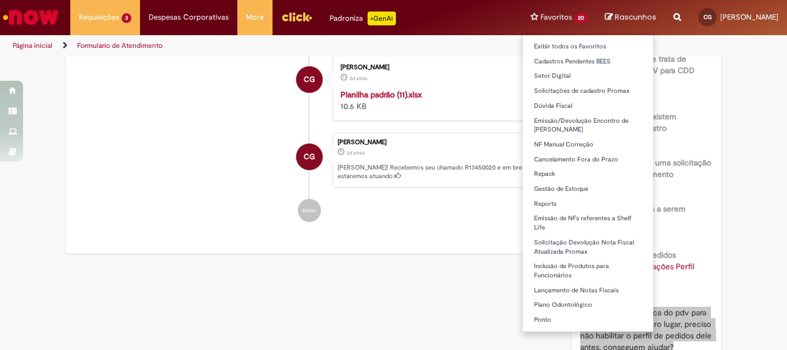  I want to click on a: Setor Digital, so click(587, 76).